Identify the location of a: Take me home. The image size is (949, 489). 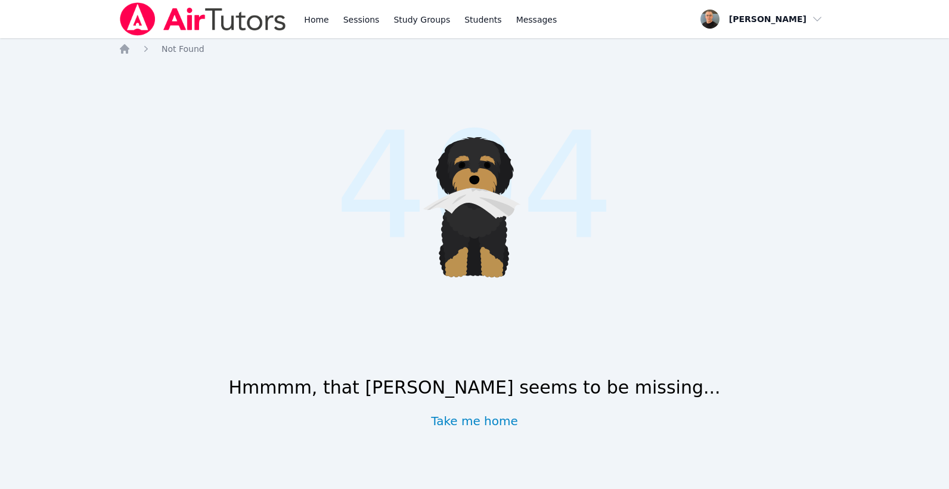
(474, 421).